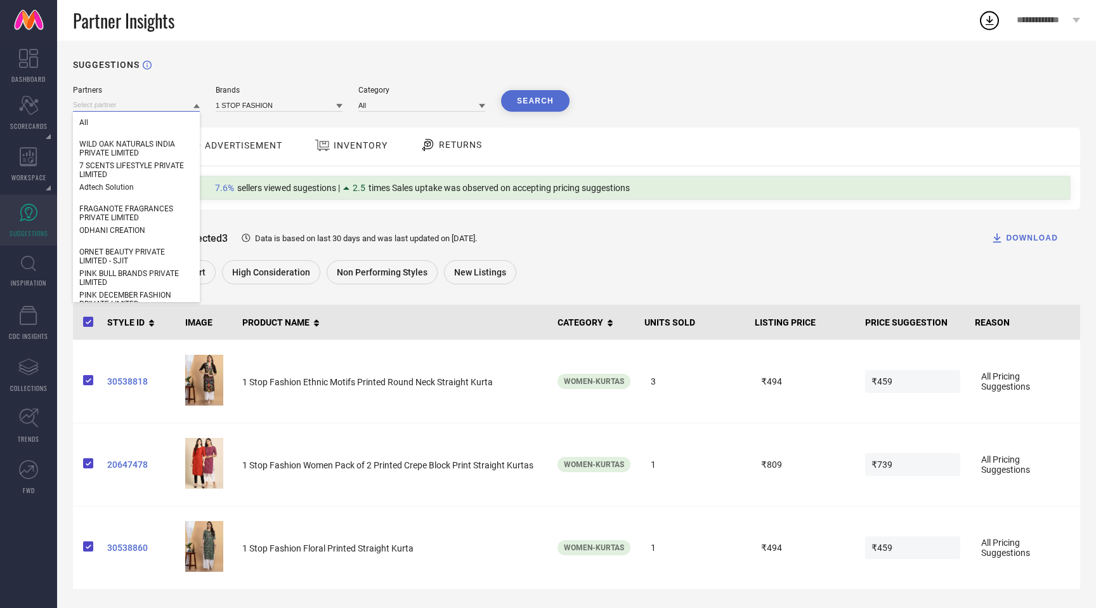 This screenshot has height=608, width=1096. Describe the element at coordinates (136, 256) in the screenshot. I see `span: ORNET BEAUTY PRIVATE LIMITED - SJIT` at that location.